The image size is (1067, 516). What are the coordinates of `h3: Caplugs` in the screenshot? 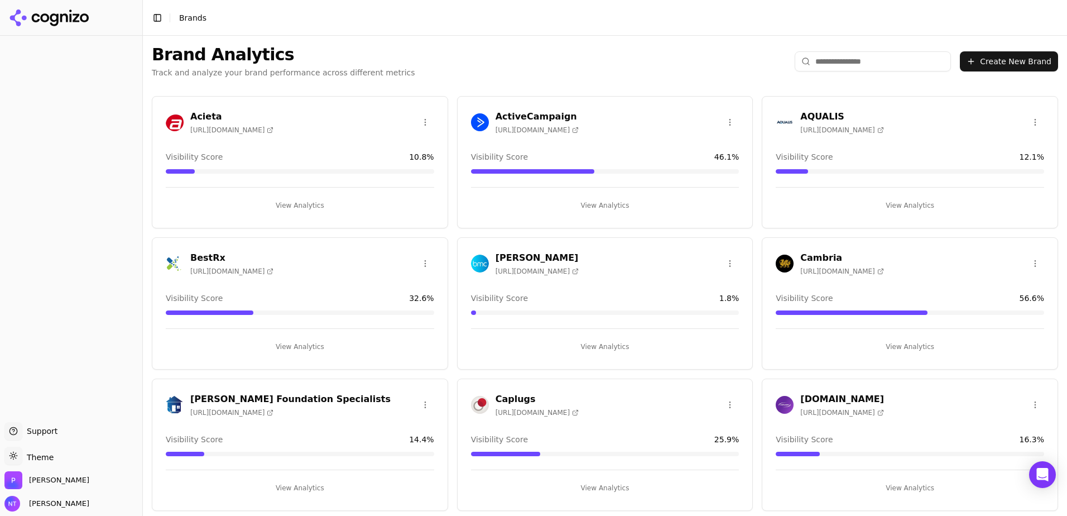 It's located at (537, 399).